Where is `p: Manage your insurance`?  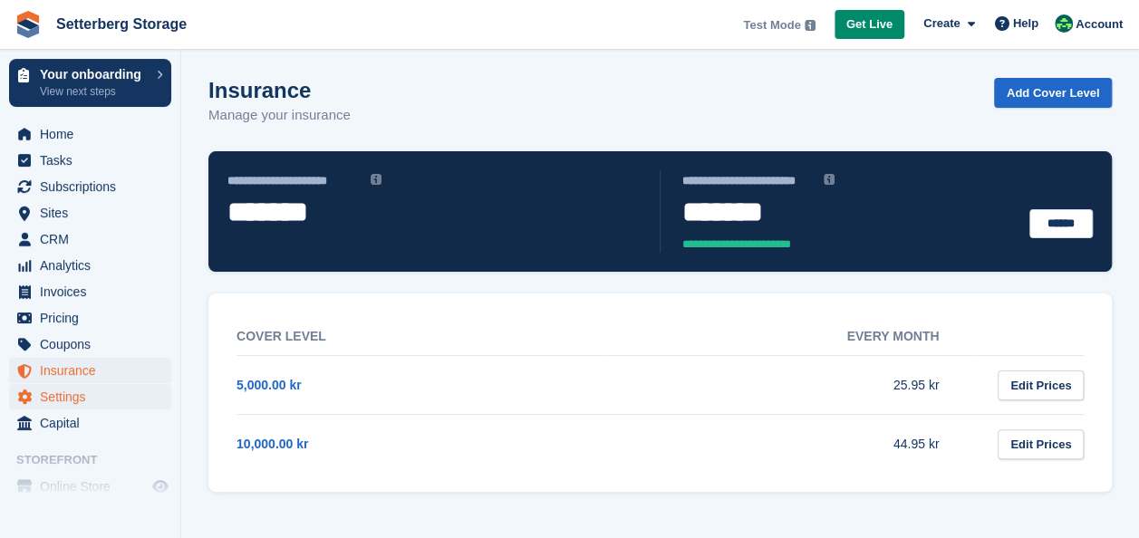 p: Manage your insurance is located at coordinates (279, 115).